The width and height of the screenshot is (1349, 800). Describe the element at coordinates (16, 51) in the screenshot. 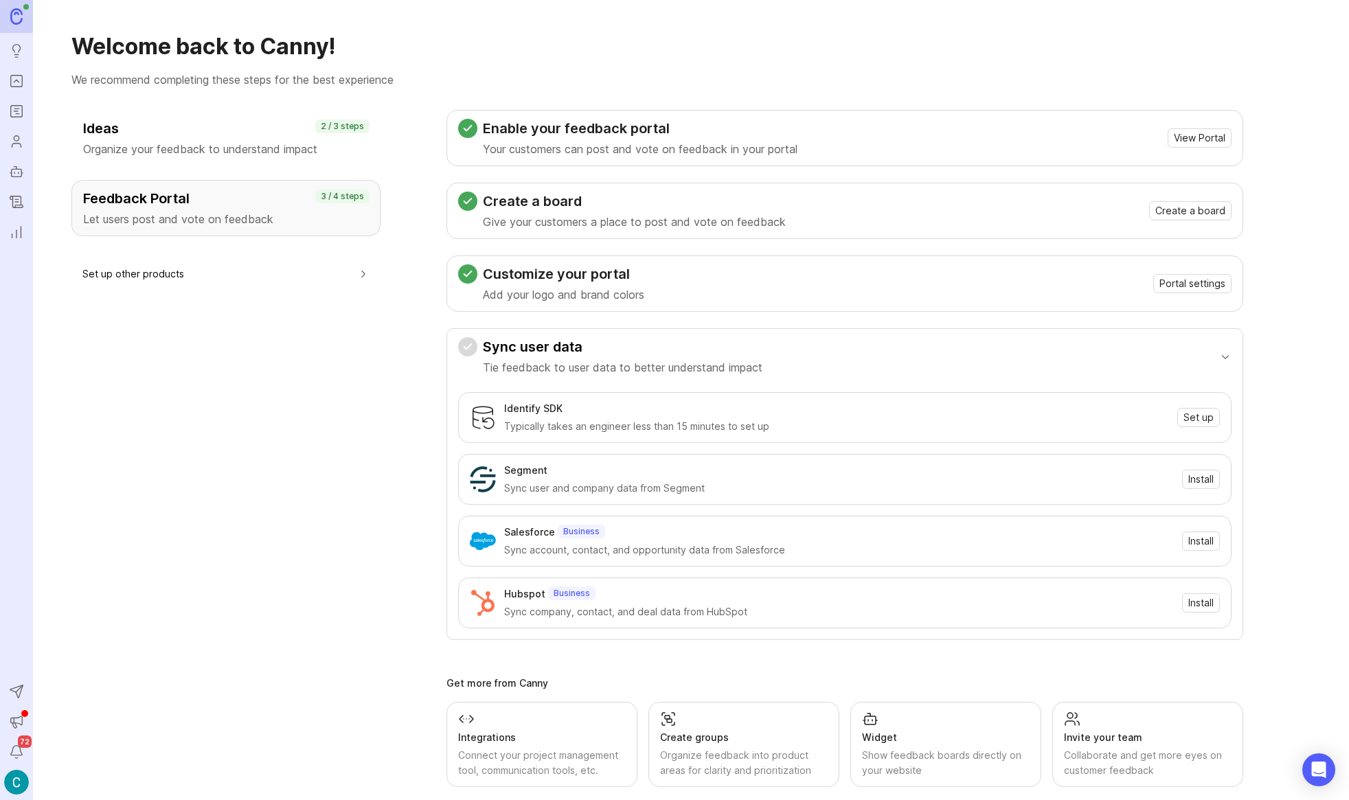

I see `a: Ideas` at that location.